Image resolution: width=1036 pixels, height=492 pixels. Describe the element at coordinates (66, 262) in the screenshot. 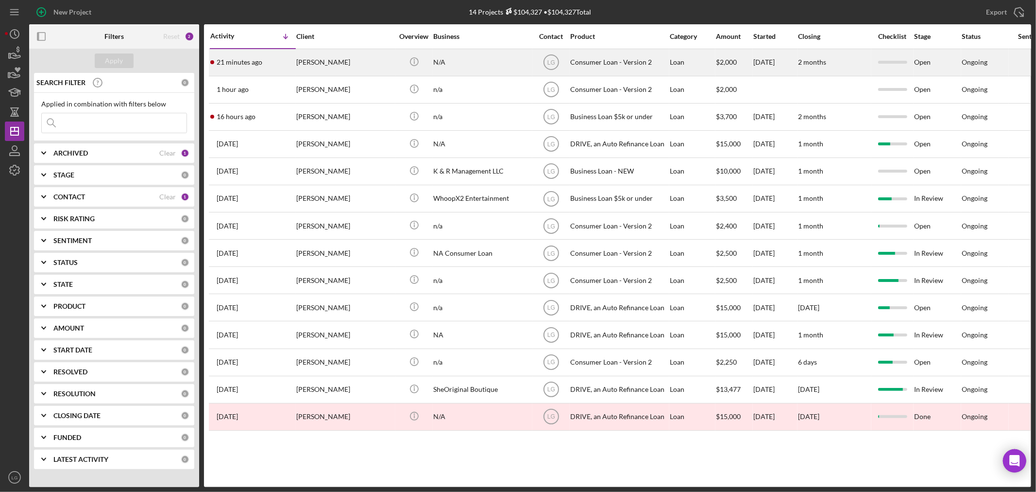

I see `b: STATUS` at that location.